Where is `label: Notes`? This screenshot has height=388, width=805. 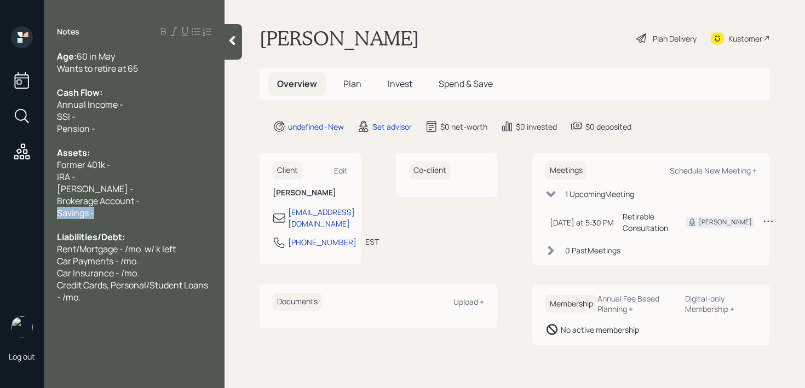
label: Notes is located at coordinates (68, 32).